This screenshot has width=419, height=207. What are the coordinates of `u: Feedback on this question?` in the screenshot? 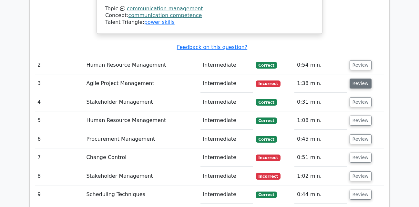 It's located at (212, 47).